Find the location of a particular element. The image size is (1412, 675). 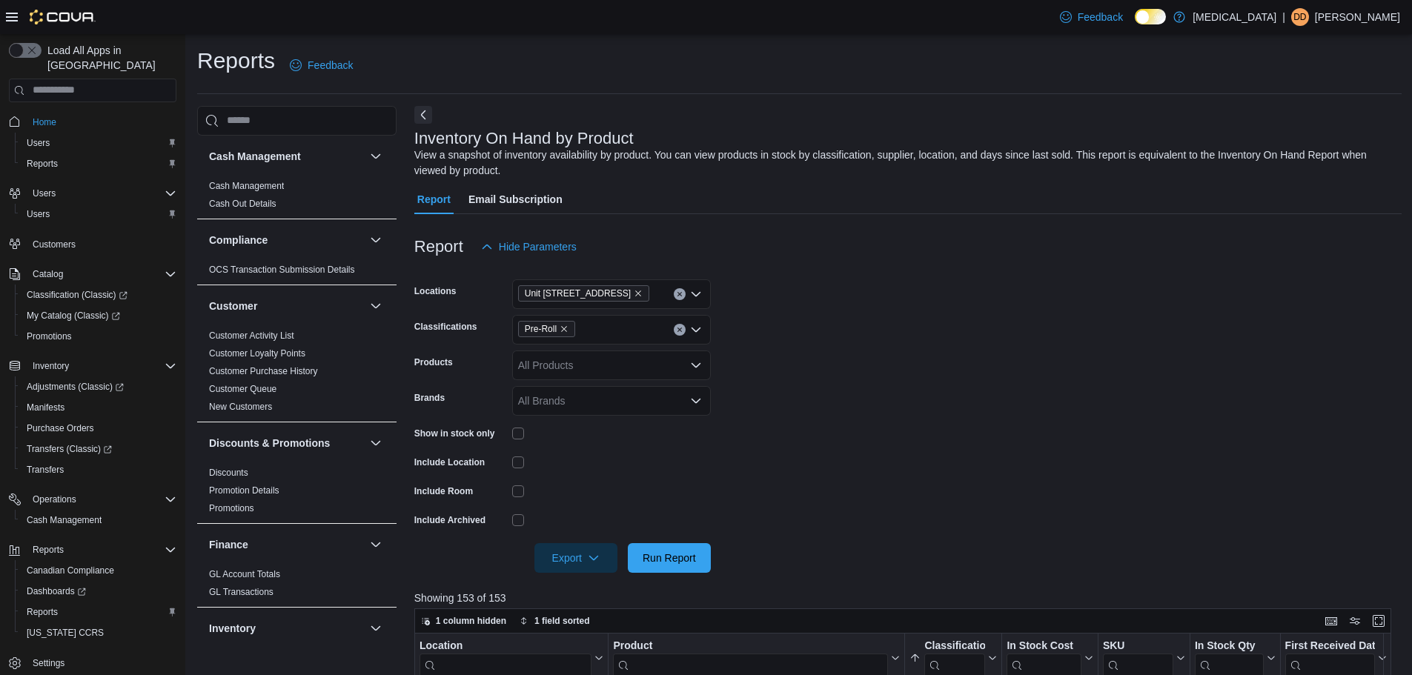

span: My Catalog (Classic) is located at coordinates (73, 316).